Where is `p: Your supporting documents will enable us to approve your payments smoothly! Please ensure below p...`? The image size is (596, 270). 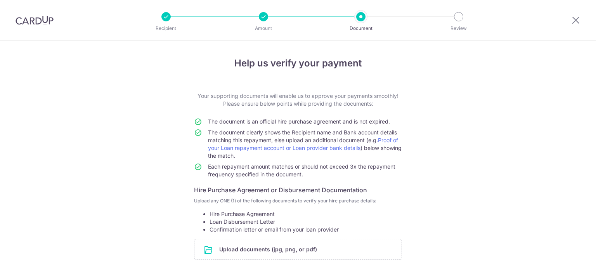 p: Your supporting documents will enable us to approve your payments smoothly! Please ensure below p... is located at coordinates (298, 100).